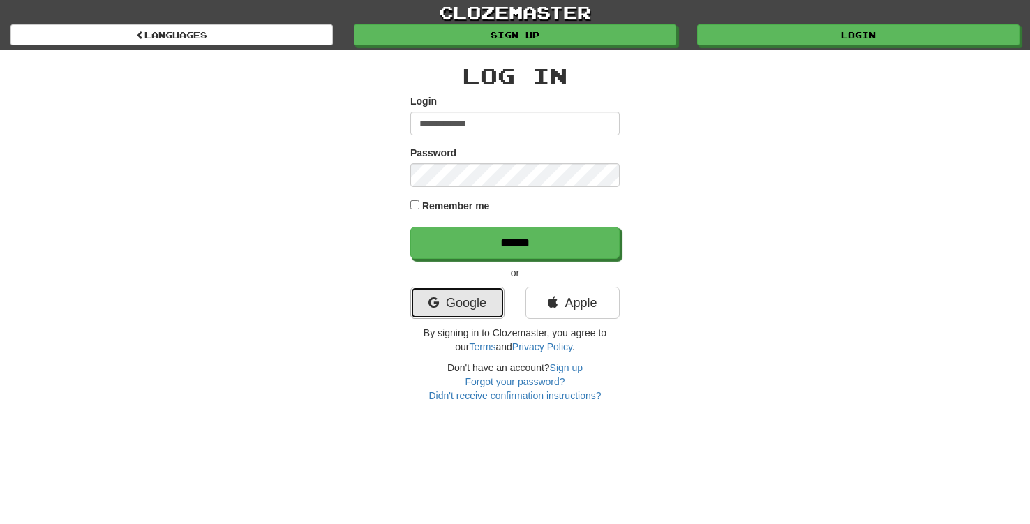  What do you see at coordinates (456, 206) in the screenshot?
I see `label: Remember me` at bounding box center [456, 206].